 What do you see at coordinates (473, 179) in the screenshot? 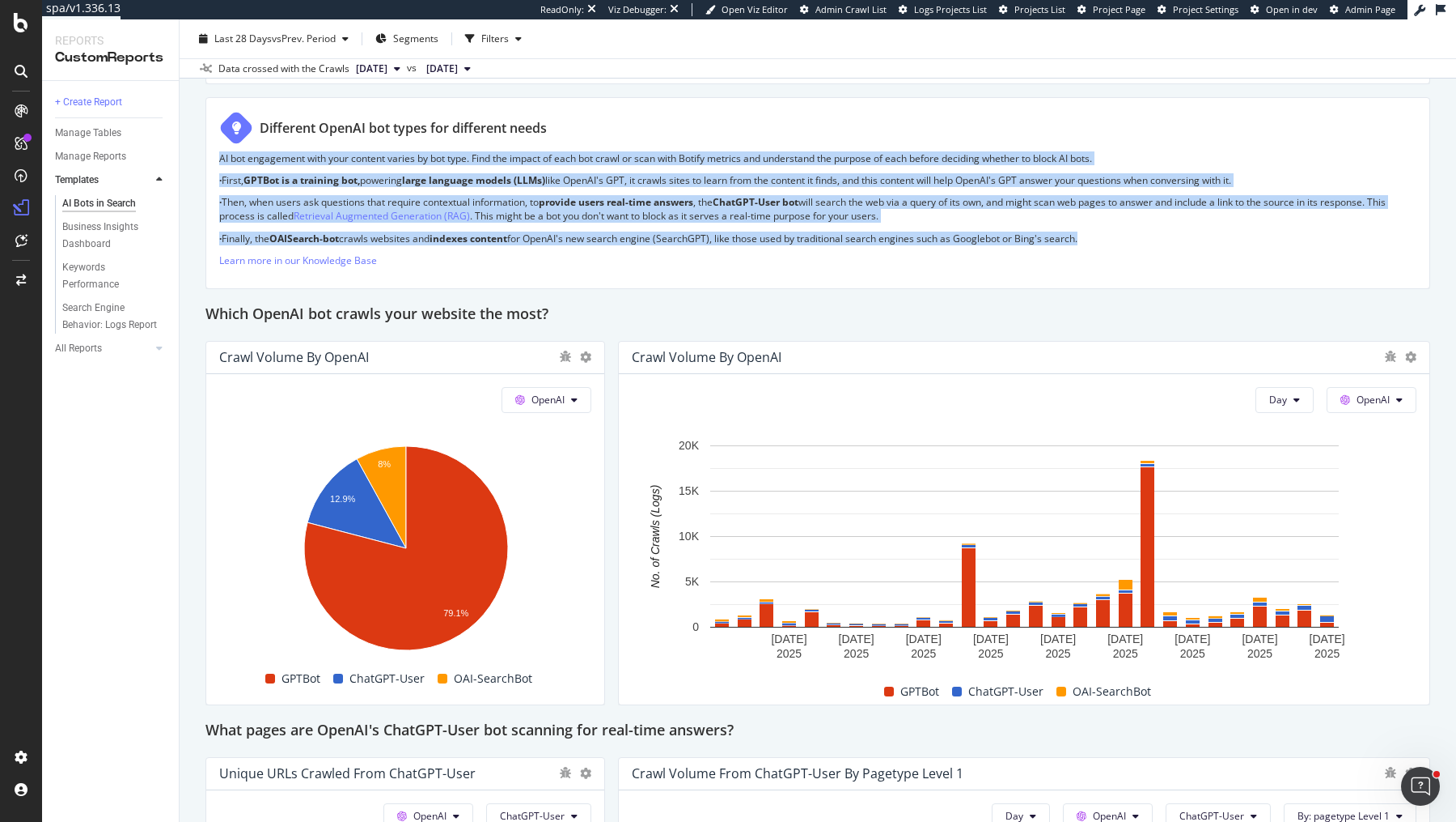
I see `strong: large language models (LLMs)` at bounding box center [473, 179].